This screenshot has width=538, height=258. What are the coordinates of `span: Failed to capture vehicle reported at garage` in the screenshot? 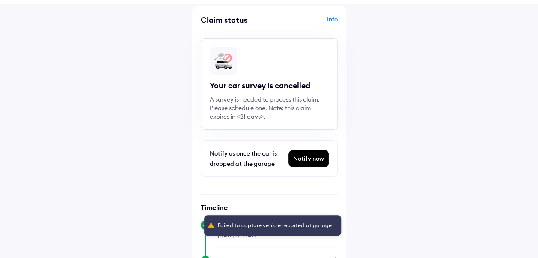 It's located at (275, 225).